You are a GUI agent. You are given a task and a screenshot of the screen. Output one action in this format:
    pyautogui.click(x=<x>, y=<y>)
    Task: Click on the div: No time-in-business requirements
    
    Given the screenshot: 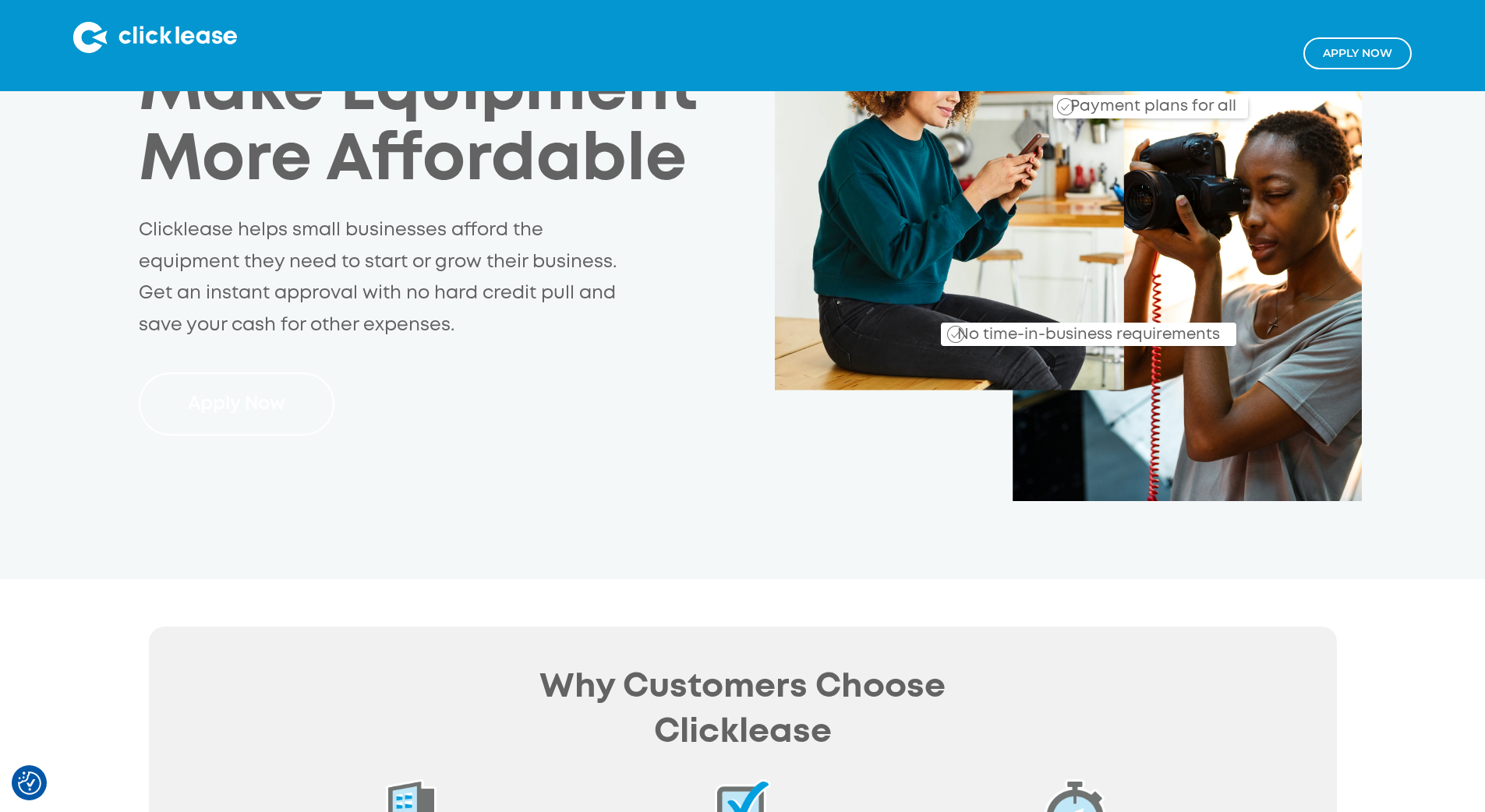 What is the action you would take?
    pyautogui.click(x=1052, y=326)
    